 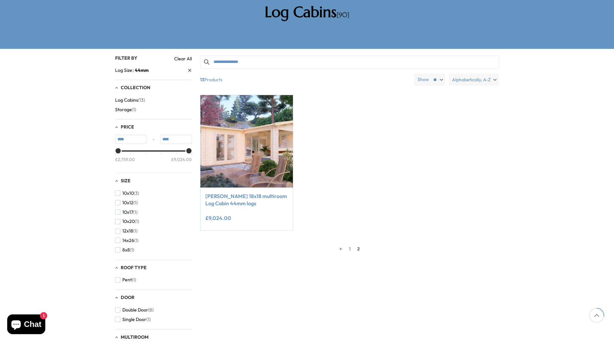 I want to click on img: Shire Suzy 18x18 multiroom Log Cabin 44mm logs - Best Shed, so click(x=247, y=141).